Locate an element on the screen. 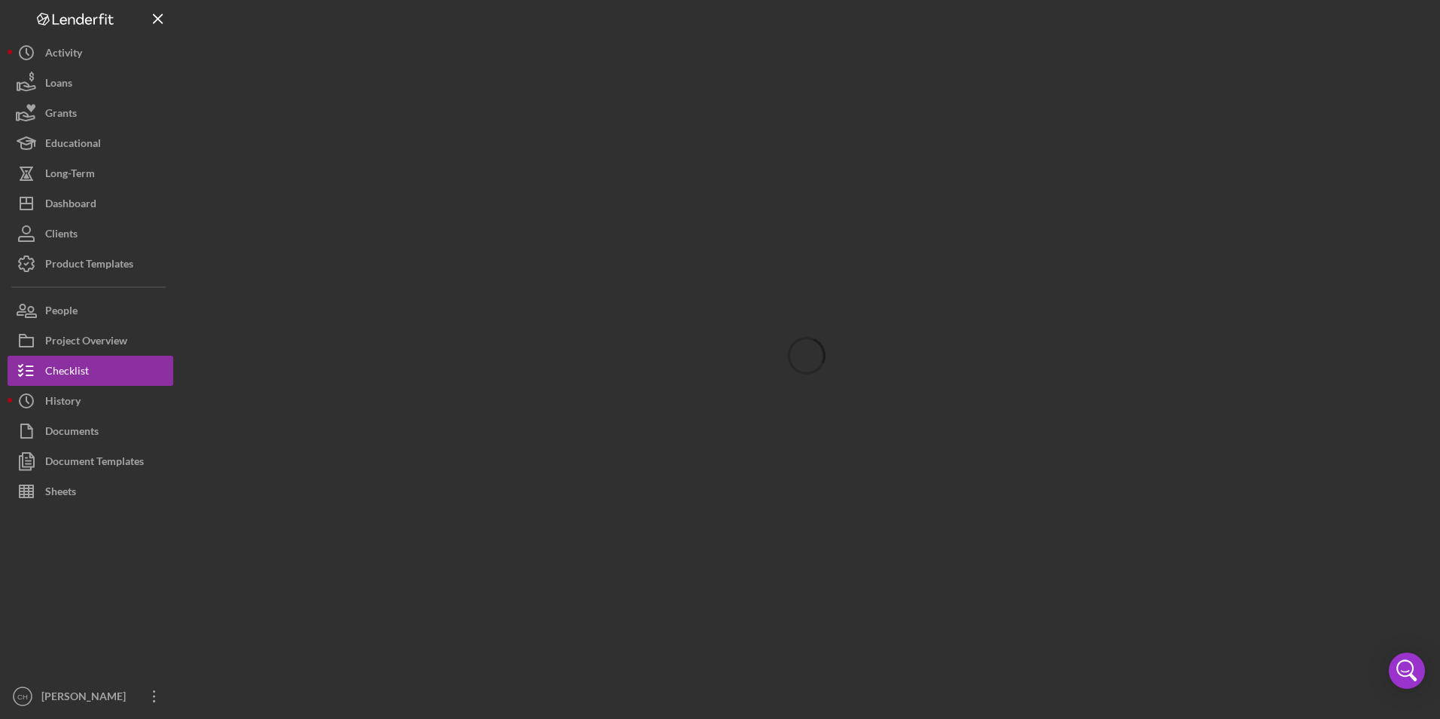  button: History is located at coordinates (90, 401).